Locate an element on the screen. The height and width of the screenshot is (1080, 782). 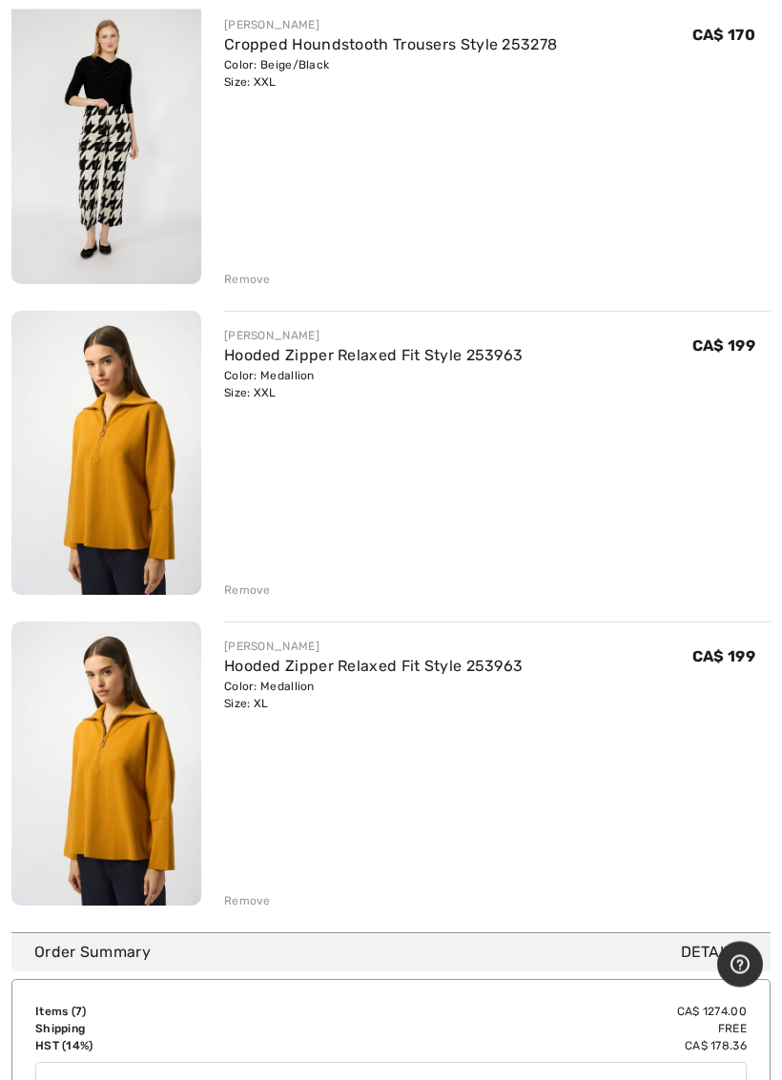
td: CA$ 1274.00 is located at coordinates (512, 1012).